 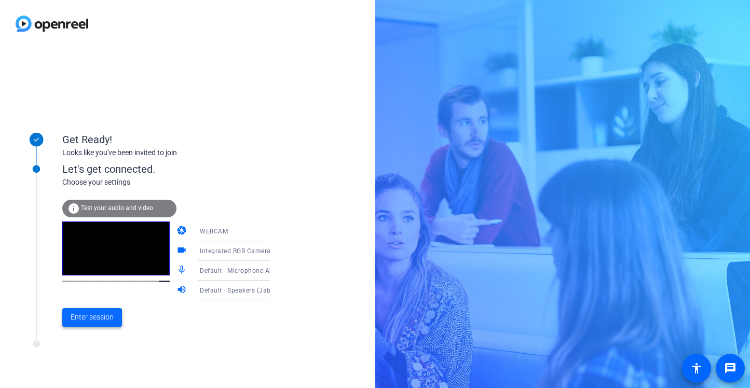 What do you see at coordinates (183, 291) in the screenshot?
I see `mat-icon: volume_up` at bounding box center [183, 291].